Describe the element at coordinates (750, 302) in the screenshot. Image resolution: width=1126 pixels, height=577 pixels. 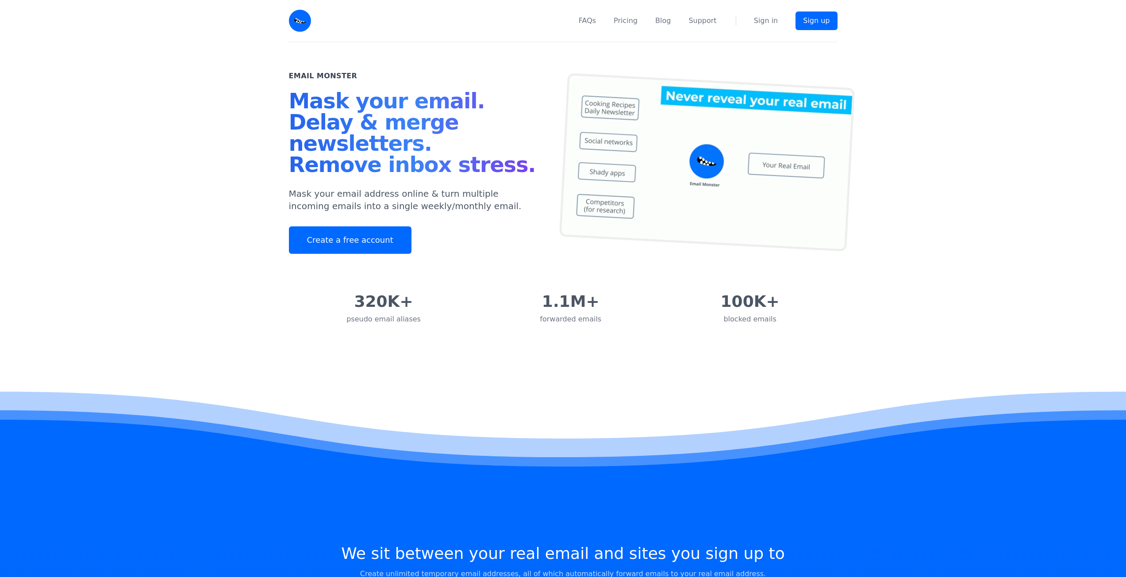
I see `div: 100K+` at that location.